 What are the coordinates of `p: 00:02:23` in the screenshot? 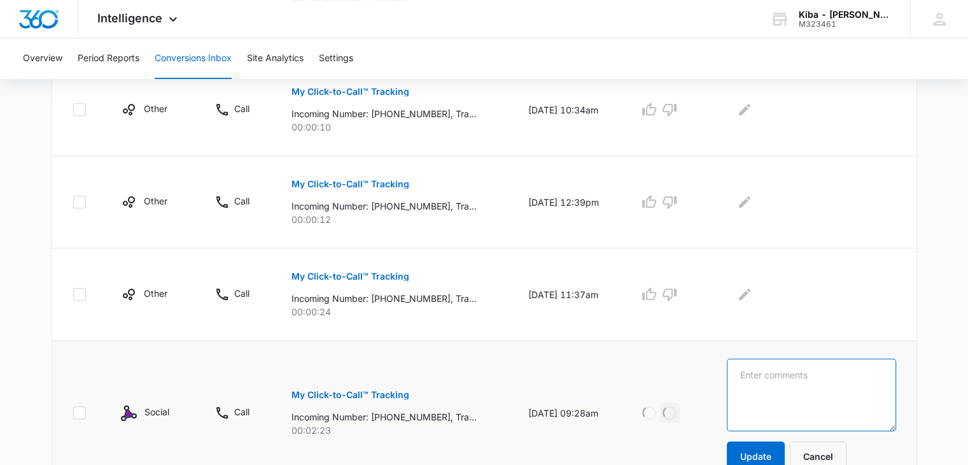 It's located at (395, 430).